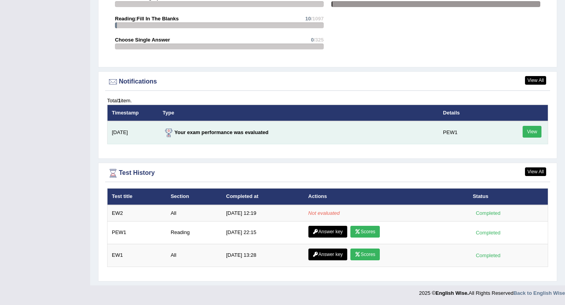 The image size is (565, 305). I want to click on em: Not evaluated, so click(324, 213).